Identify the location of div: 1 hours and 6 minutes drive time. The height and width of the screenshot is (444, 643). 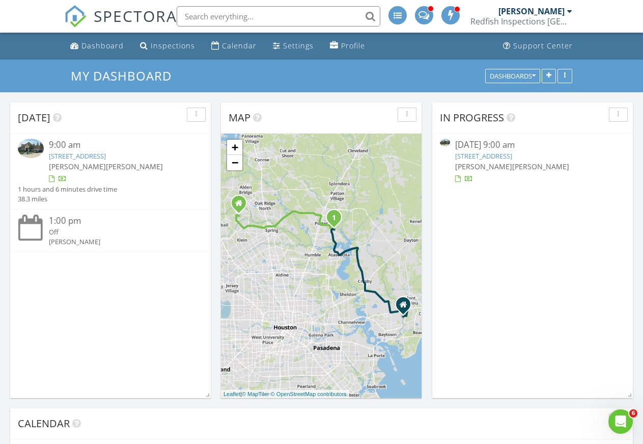
(67, 189).